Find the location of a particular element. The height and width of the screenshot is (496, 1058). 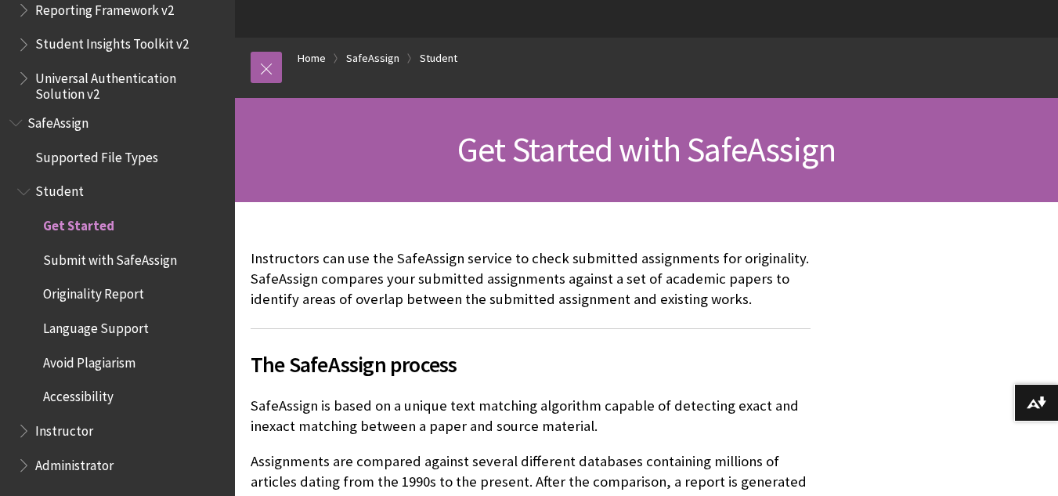

span: Language Support is located at coordinates (96, 325).